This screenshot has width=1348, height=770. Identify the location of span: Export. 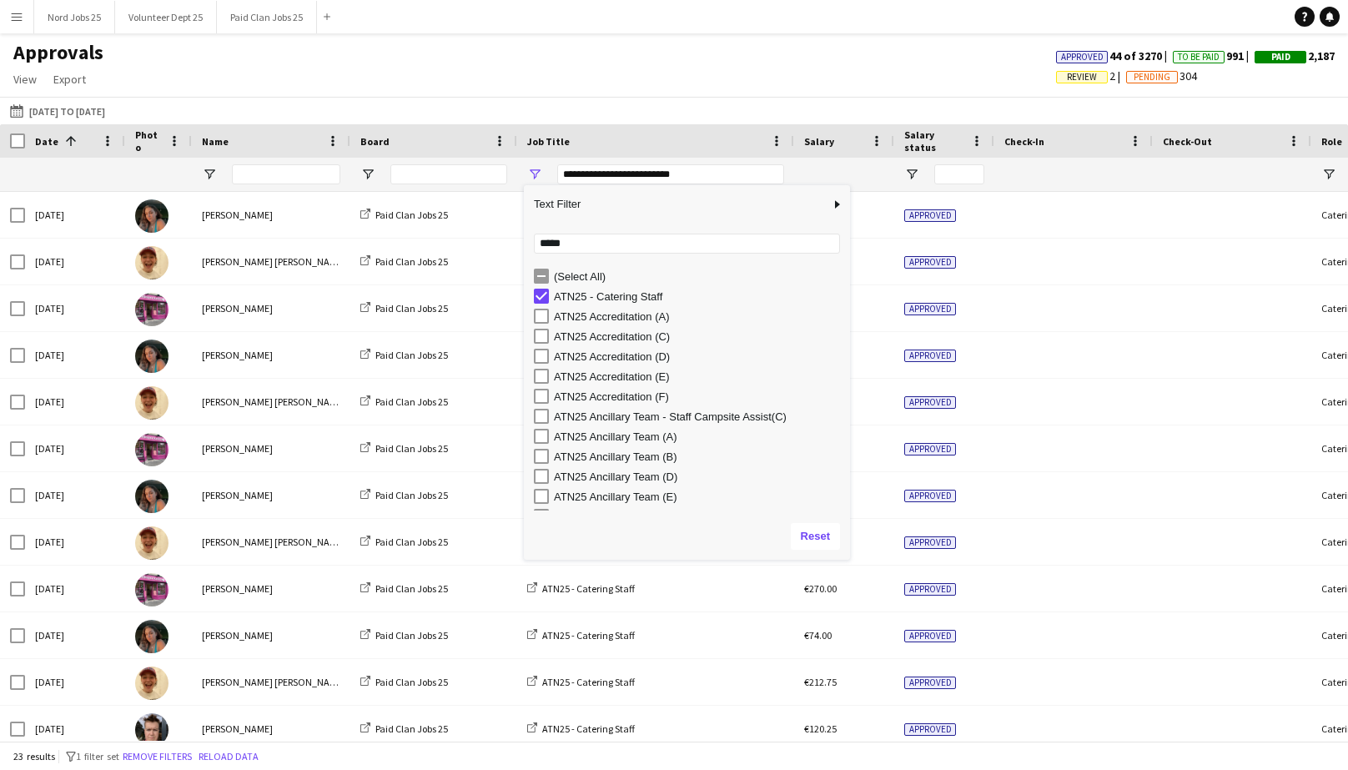
(69, 79).